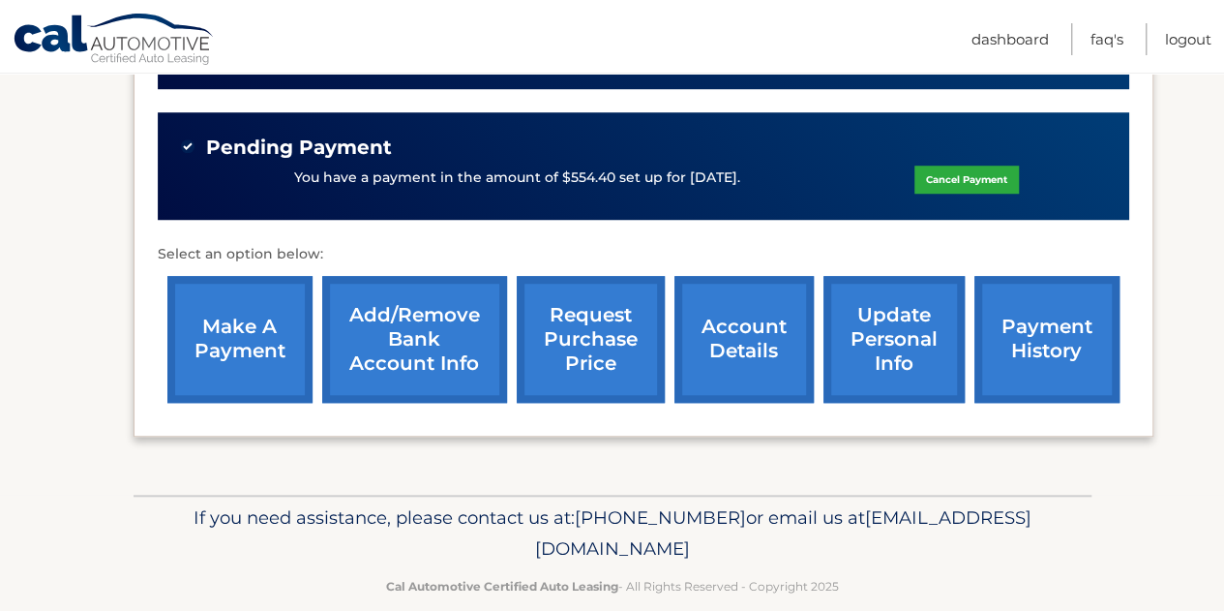 This screenshot has width=1224, height=611. I want to click on a: Cancel Payment, so click(967, 179).